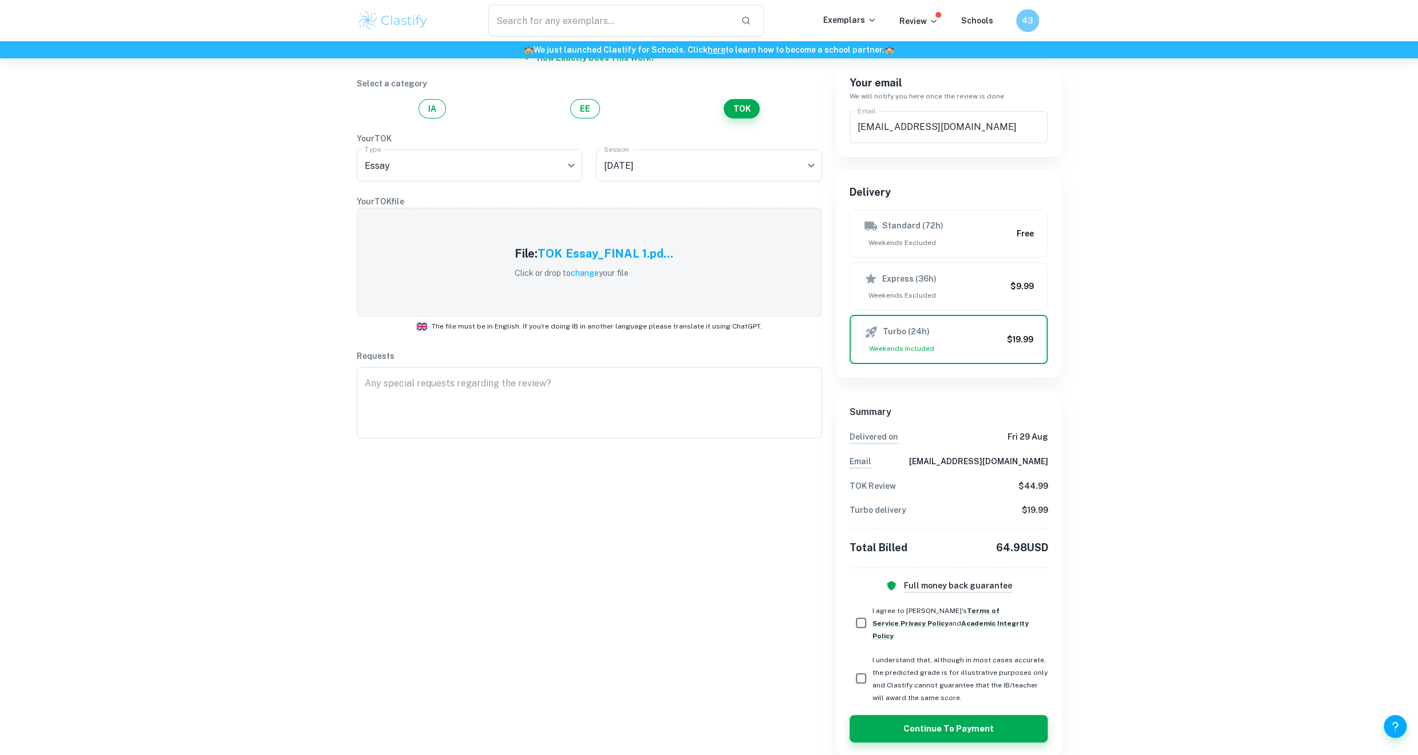  I want to click on label: Type, so click(373, 149).